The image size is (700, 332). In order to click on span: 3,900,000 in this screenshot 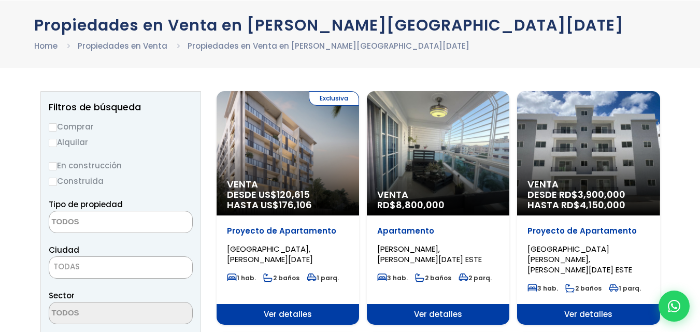, I will do `click(602, 194)`.